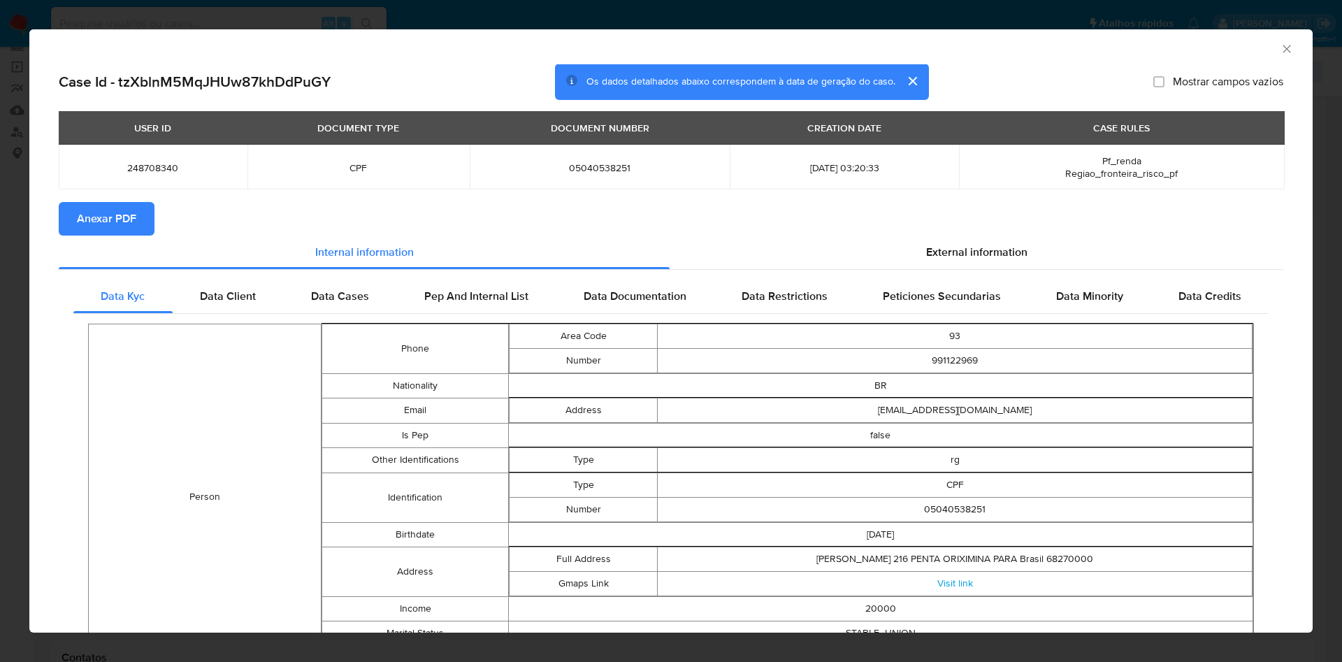 The image size is (1342, 662). Describe the element at coordinates (880, 435) in the screenshot. I see `td: false` at that location.